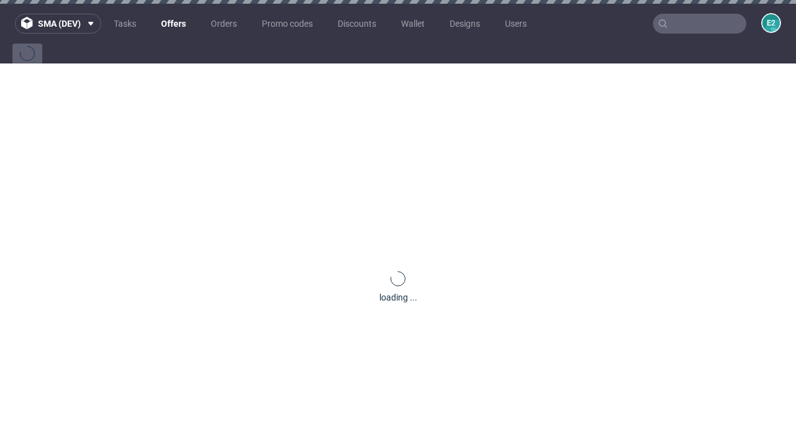  Describe the element at coordinates (224, 24) in the screenshot. I see `a: Orders` at that location.